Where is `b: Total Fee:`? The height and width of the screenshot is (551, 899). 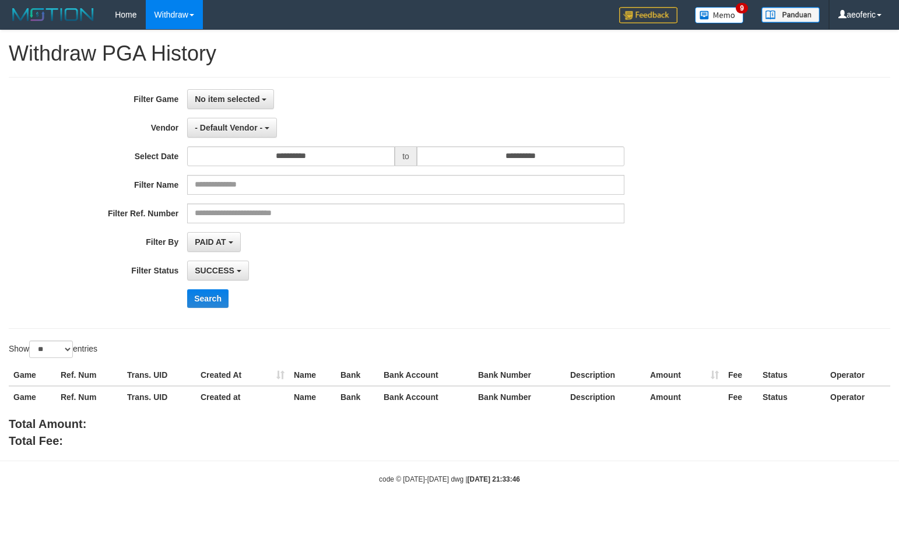 b: Total Fee: is located at coordinates (36, 441).